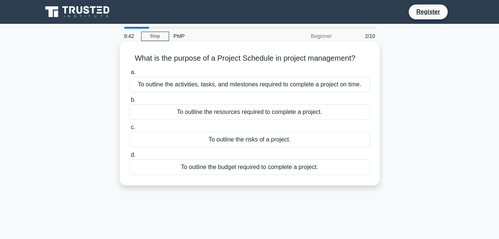  I want to click on div: Beginner, so click(304, 36).